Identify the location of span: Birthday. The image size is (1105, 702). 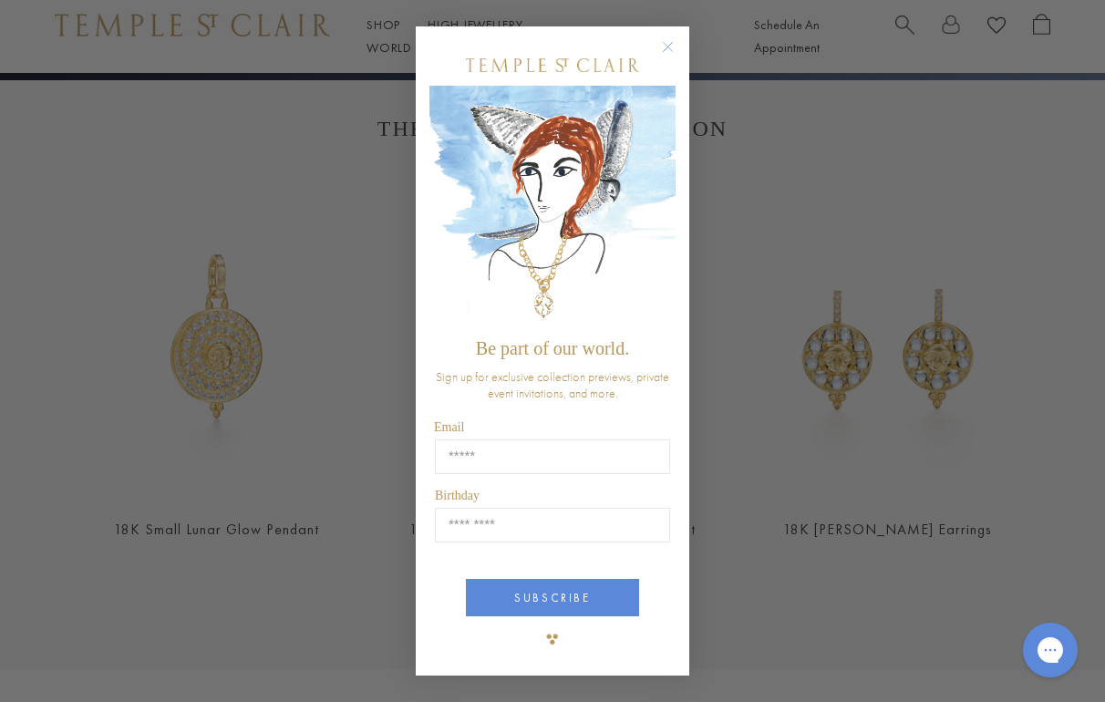
(457, 495).